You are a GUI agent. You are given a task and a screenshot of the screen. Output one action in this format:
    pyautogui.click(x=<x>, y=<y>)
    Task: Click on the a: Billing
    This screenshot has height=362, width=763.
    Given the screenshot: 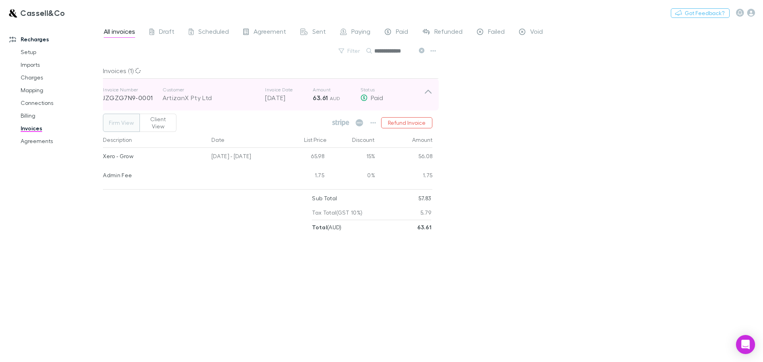 What is the action you would take?
    pyautogui.click(x=60, y=116)
    